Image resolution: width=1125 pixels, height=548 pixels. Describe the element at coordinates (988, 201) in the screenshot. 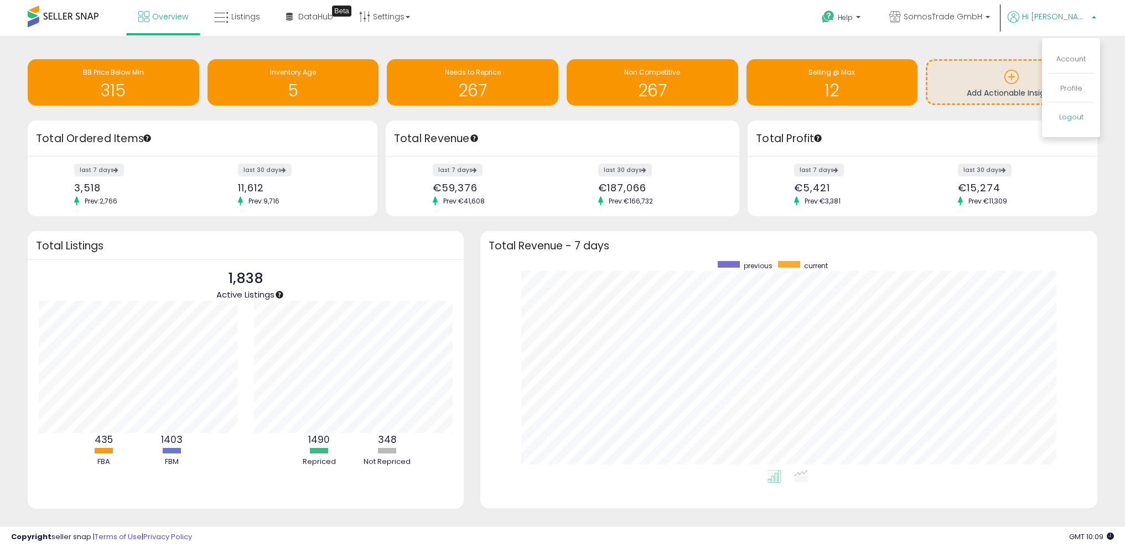

I see `span: Prev: €11,309` at that location.